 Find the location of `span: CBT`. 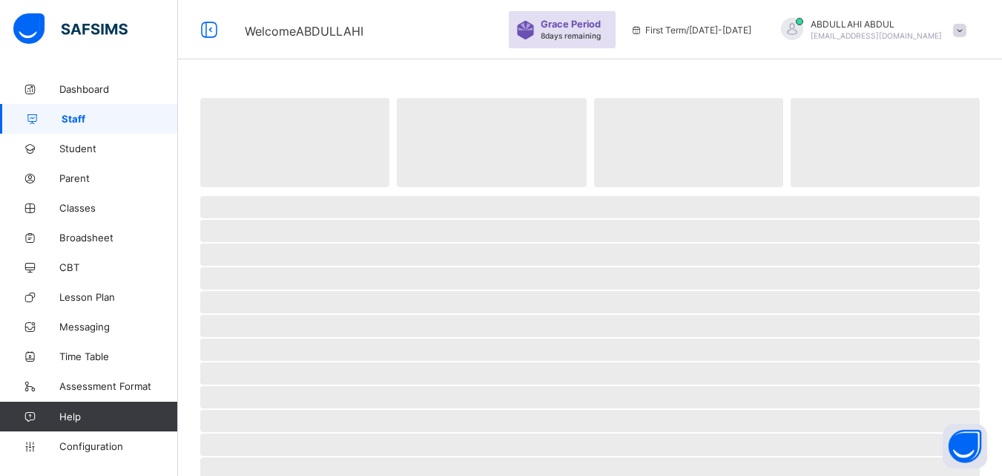

span: CBT is located at coordinates (119, 267).